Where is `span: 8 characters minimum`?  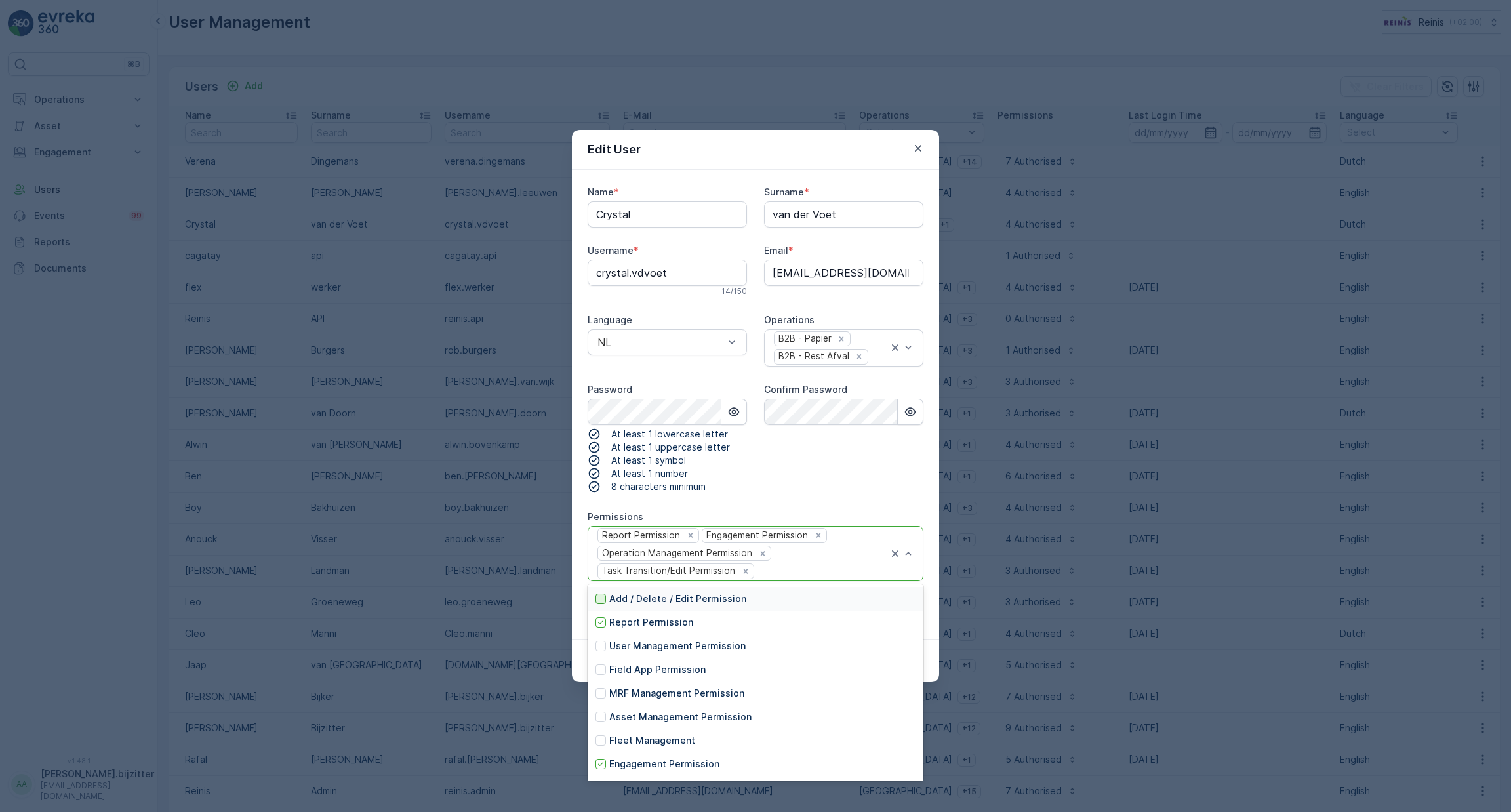 span: 8 characters minimum is located at coordinates (658, 486).